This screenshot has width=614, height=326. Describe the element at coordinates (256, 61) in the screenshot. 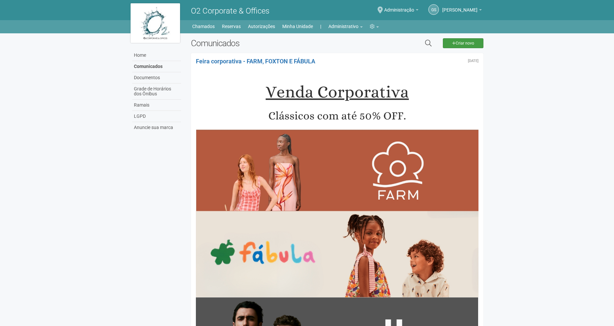

I see `span: Feira corporativa - FARM, FOXTON E FÁBULA` at that location.